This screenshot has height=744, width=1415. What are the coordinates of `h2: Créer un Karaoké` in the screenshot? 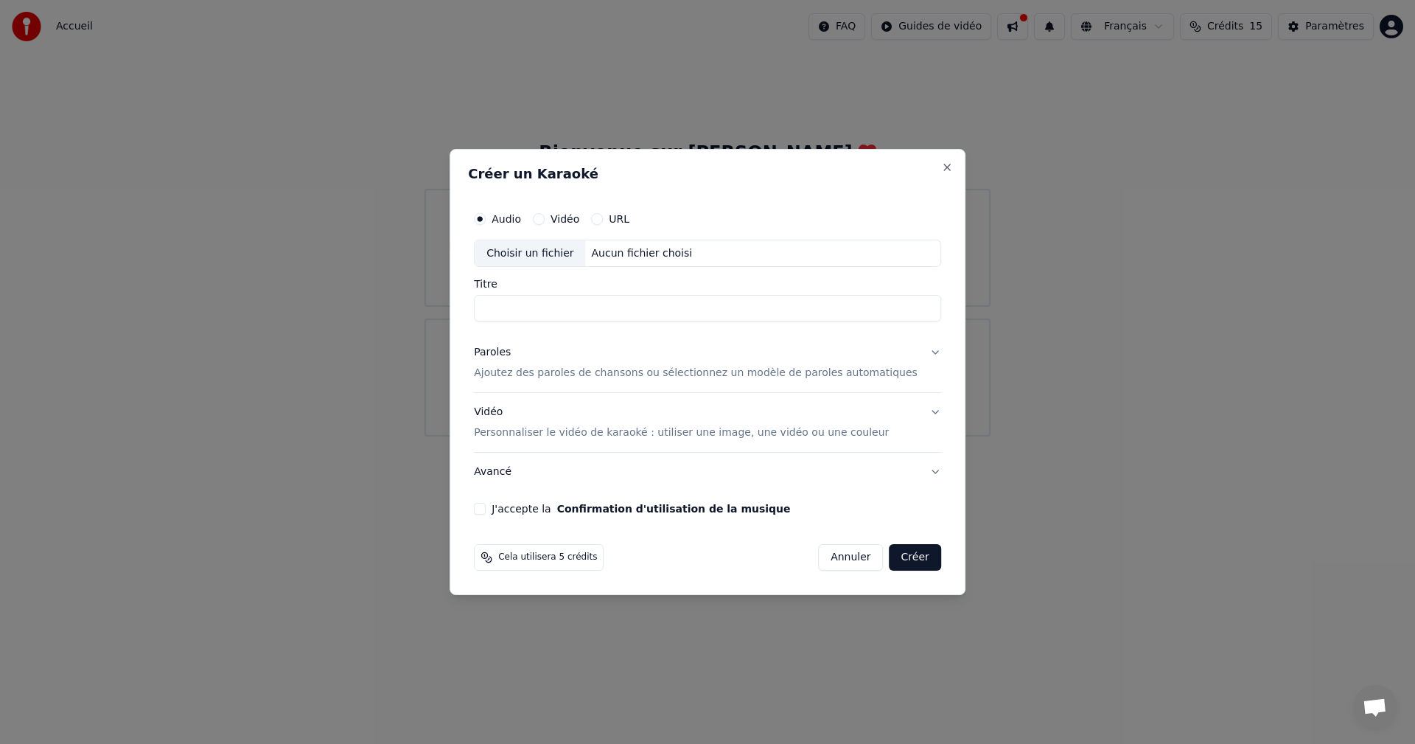 It's located at (708, 174).